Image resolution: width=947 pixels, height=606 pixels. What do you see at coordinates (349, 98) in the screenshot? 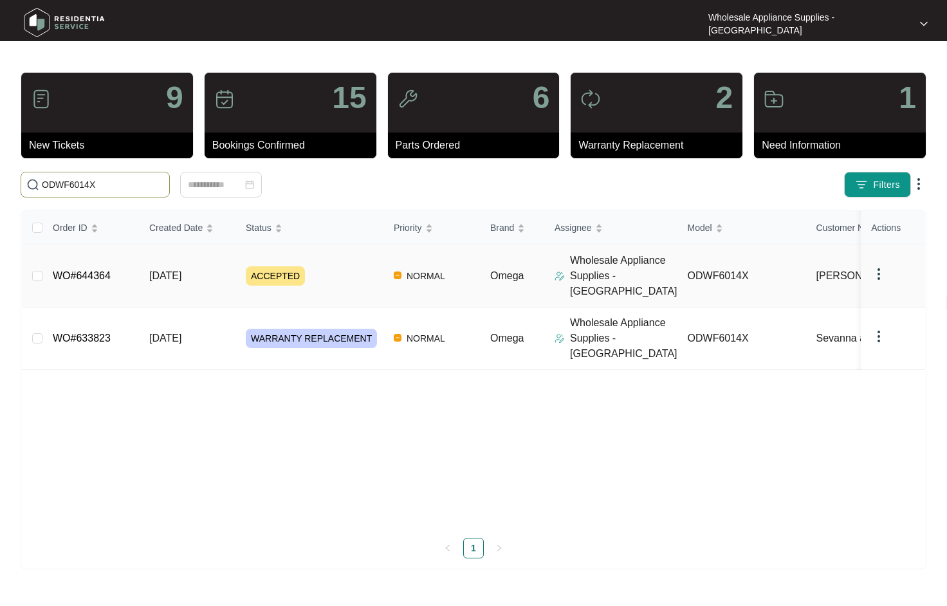
I see `p: 15` at bounding box center [349, 98].